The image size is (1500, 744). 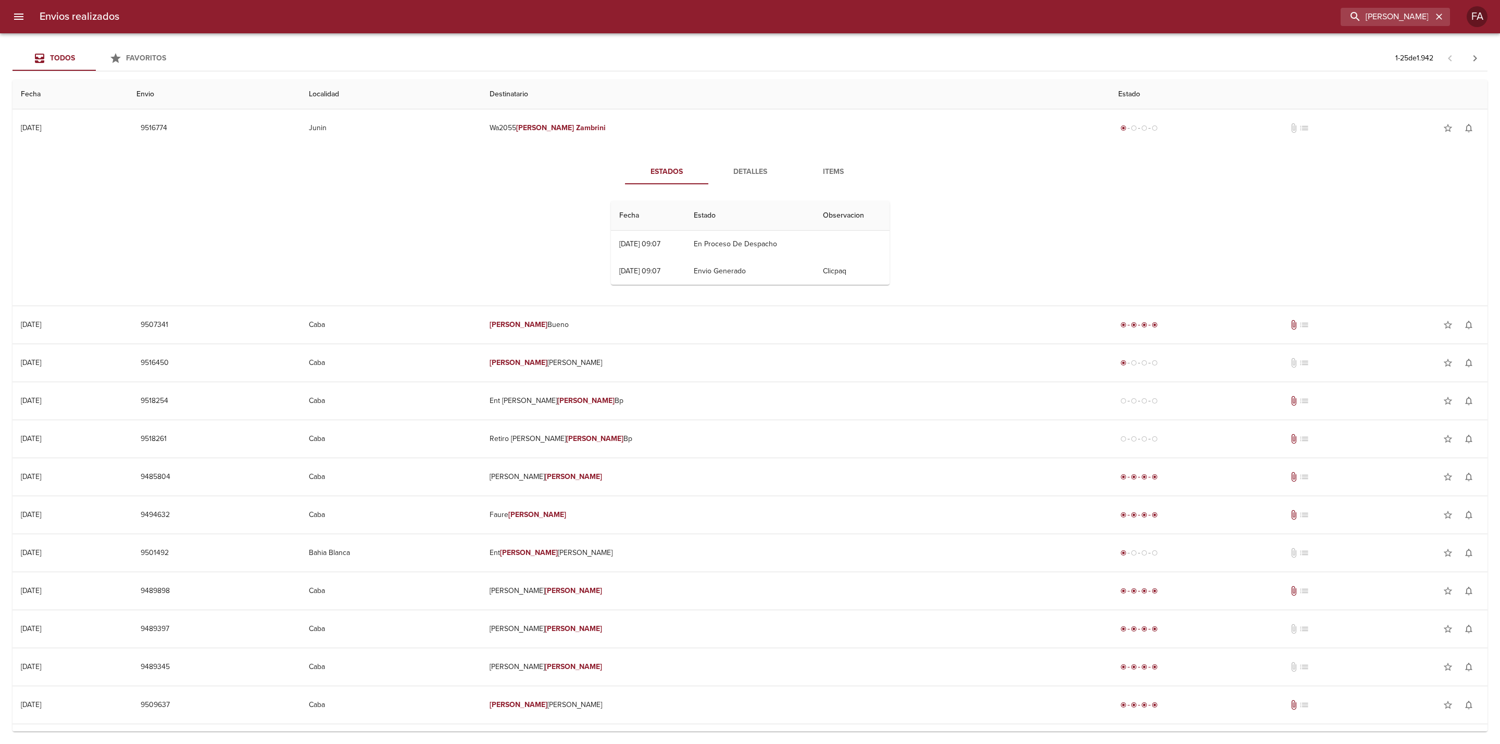 What do you see at coordinates (750, 172) in the screenshot?
I see `span: Detalles` at bounding box center [750, 172].